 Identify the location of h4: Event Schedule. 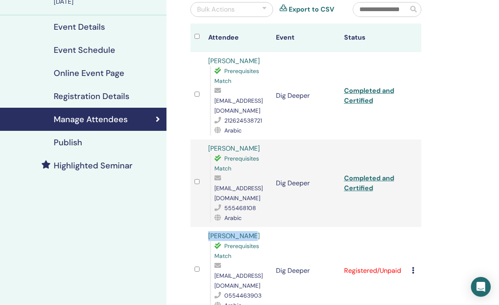
(84, 50).